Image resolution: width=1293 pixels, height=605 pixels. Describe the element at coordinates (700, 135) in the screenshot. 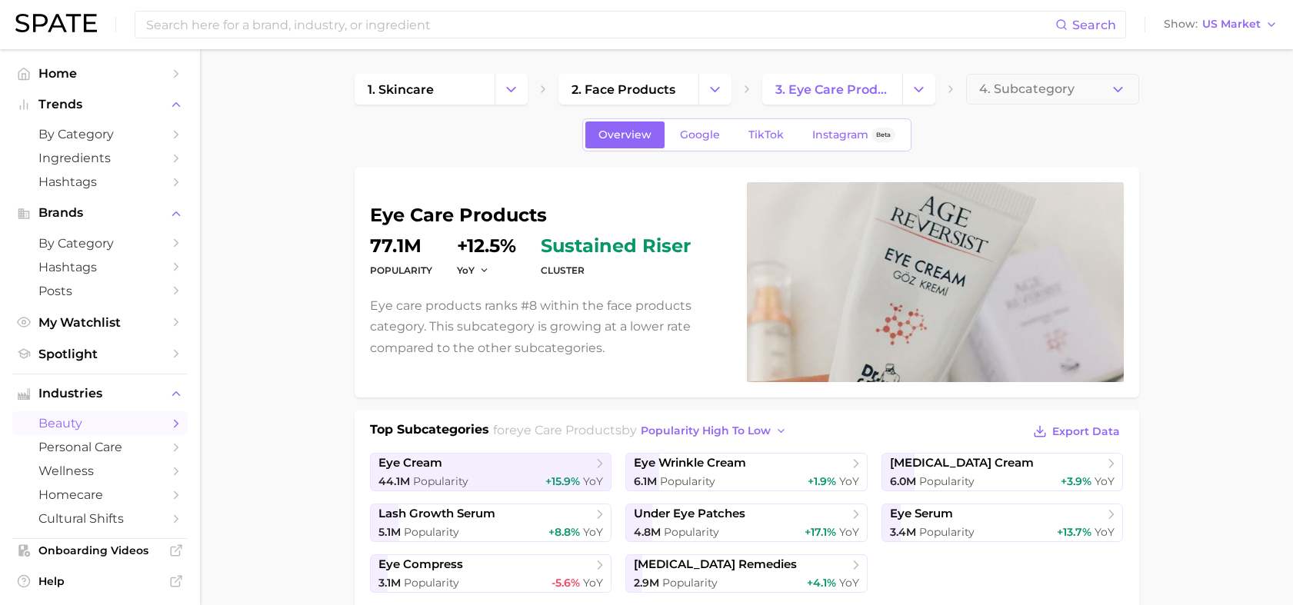

I see `a: Google` at that location.